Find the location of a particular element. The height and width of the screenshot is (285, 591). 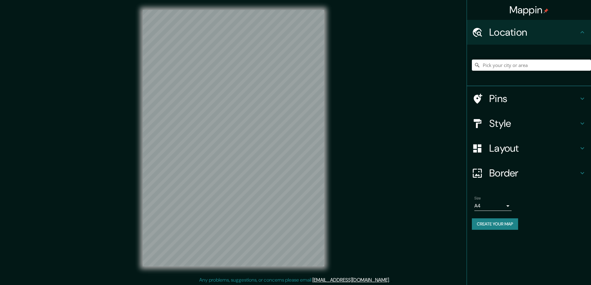

p: Any problems, suggestions, or concerns please email . is located at coordinates (294, 280).